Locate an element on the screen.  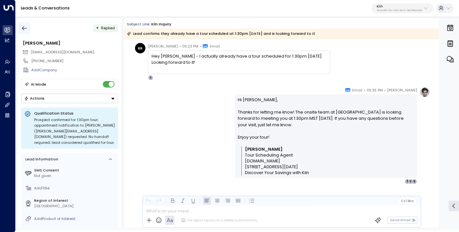
img: profile-logo.png is located at coordinates (425, 92).